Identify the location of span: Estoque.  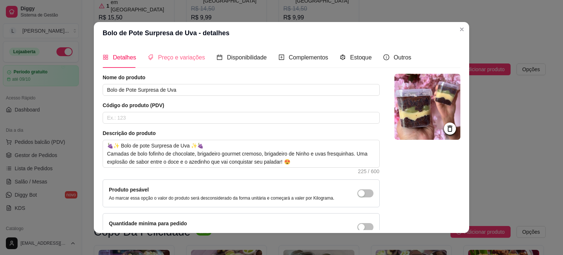
(360, 57).